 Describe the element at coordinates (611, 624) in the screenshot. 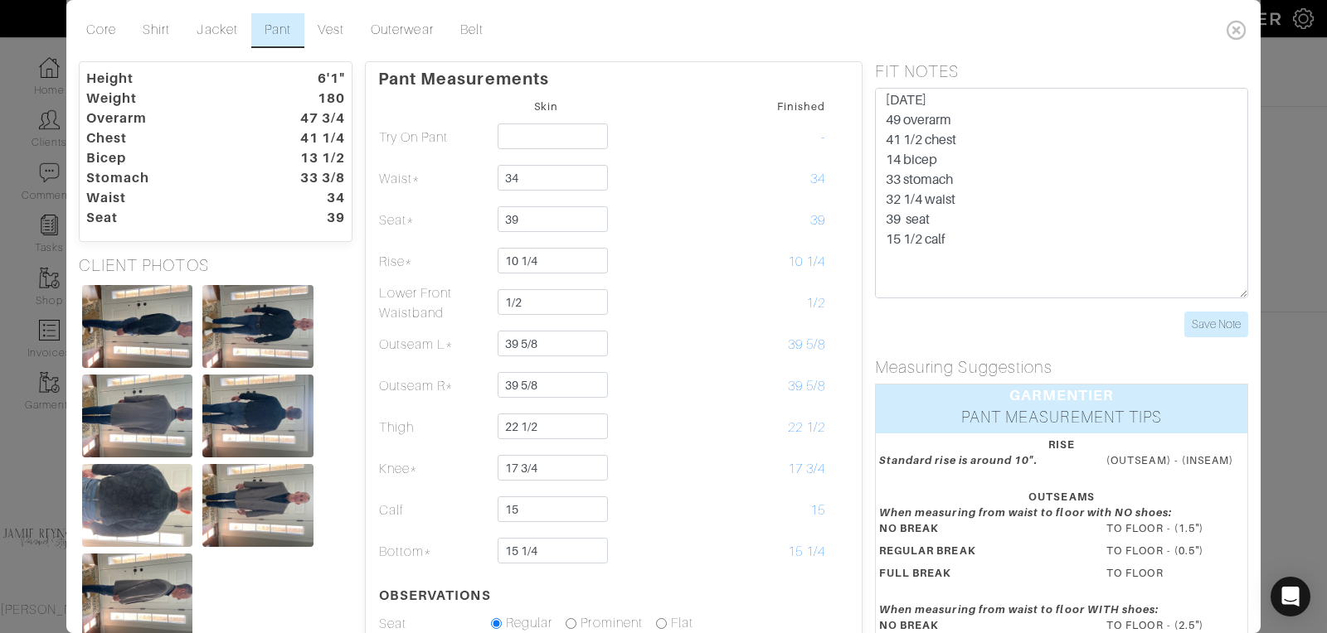

I see `label: Prominent` at that location.